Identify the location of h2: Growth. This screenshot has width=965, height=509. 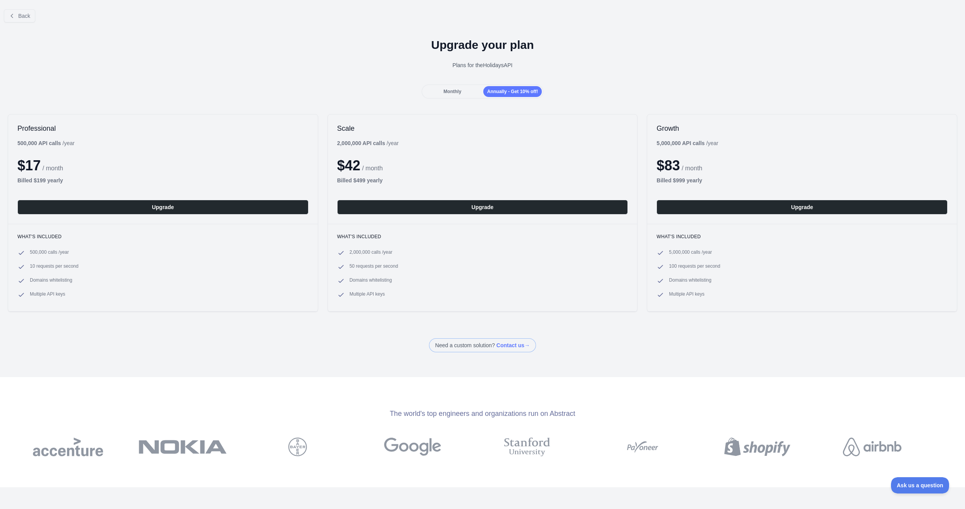
(802, 128).